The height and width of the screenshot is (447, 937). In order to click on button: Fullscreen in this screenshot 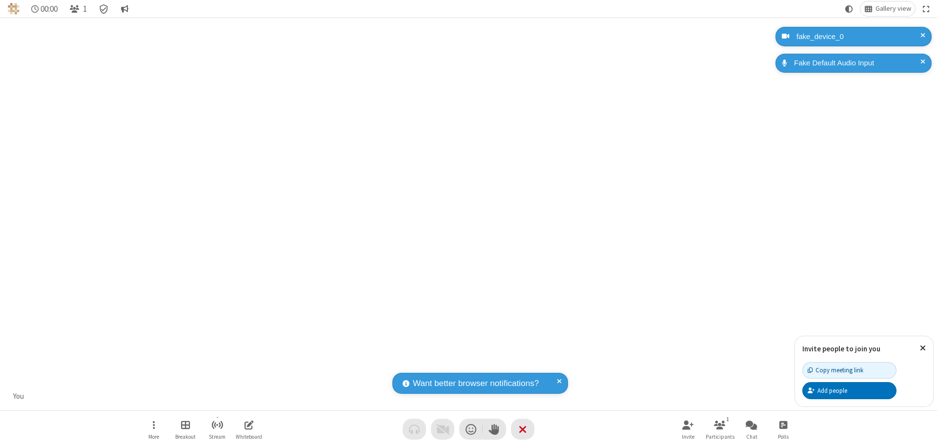, I will do `click(926, 9)`.